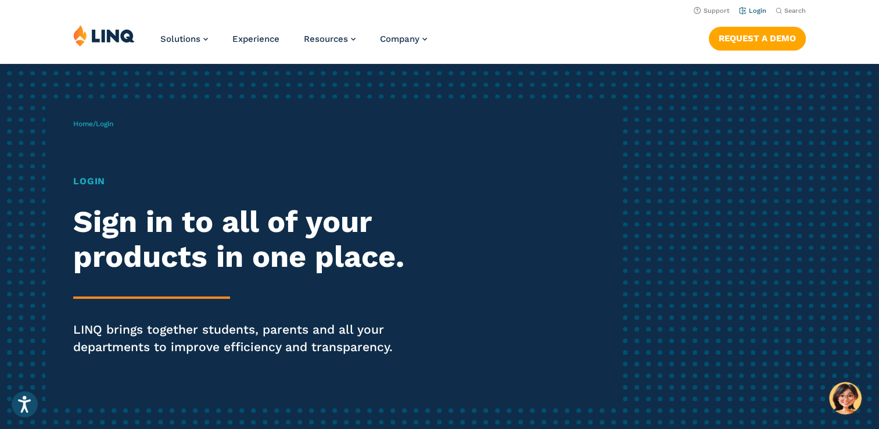 The width and height of the screenshot is (879, 429). What do you see at coordinates (256, 39) in the screenshot?
I see `span: Experience` at bounding box center [256, 39].